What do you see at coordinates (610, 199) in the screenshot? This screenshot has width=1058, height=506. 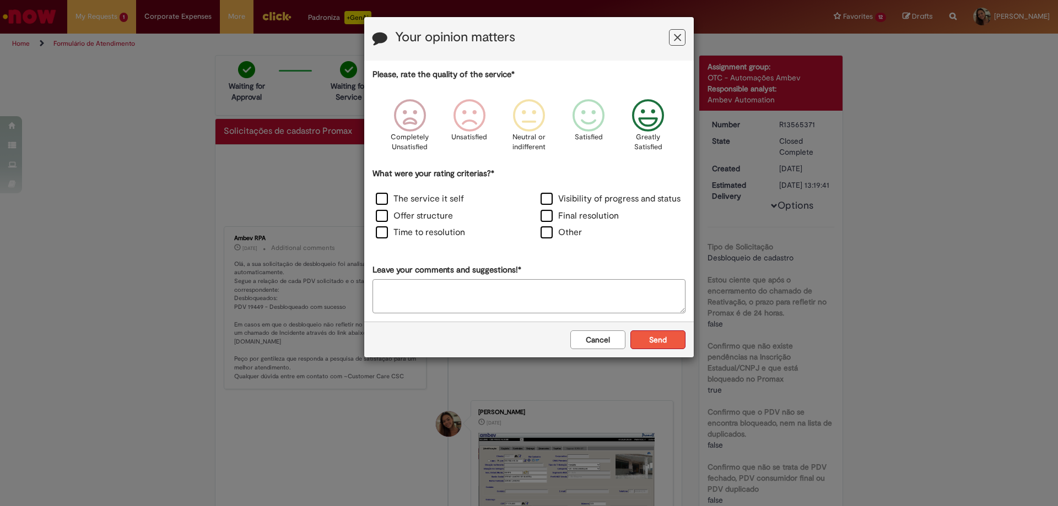 I see `label: Visibility of progress and status` at bounding box center [610, 199].